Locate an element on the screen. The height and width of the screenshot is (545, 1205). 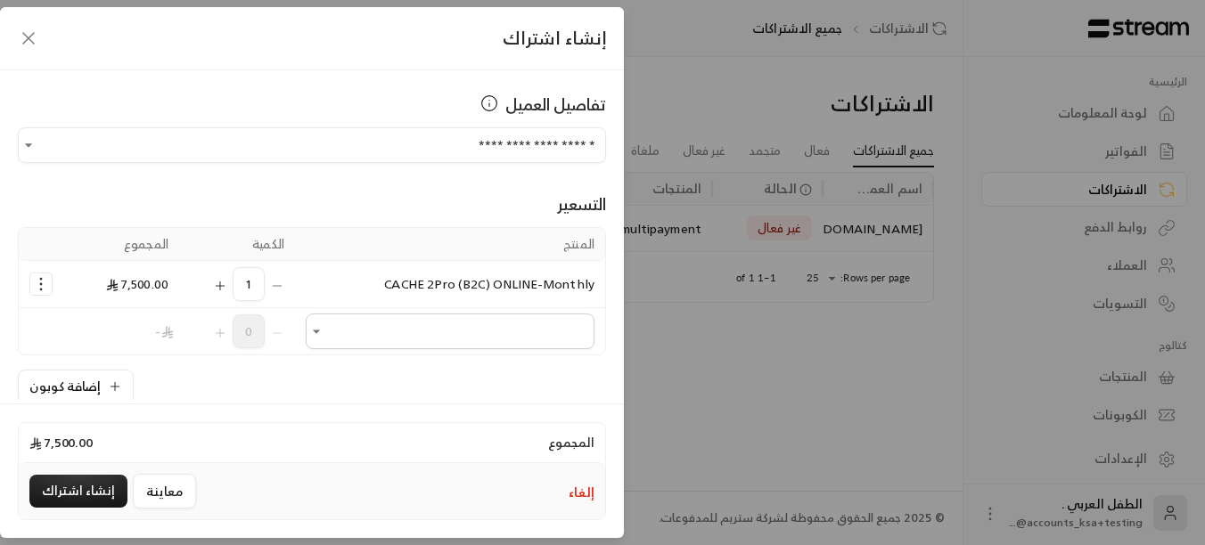
span: CACHE 2Pro (B2C) ONLINE-Monthly is located at coordinates (489, 283).